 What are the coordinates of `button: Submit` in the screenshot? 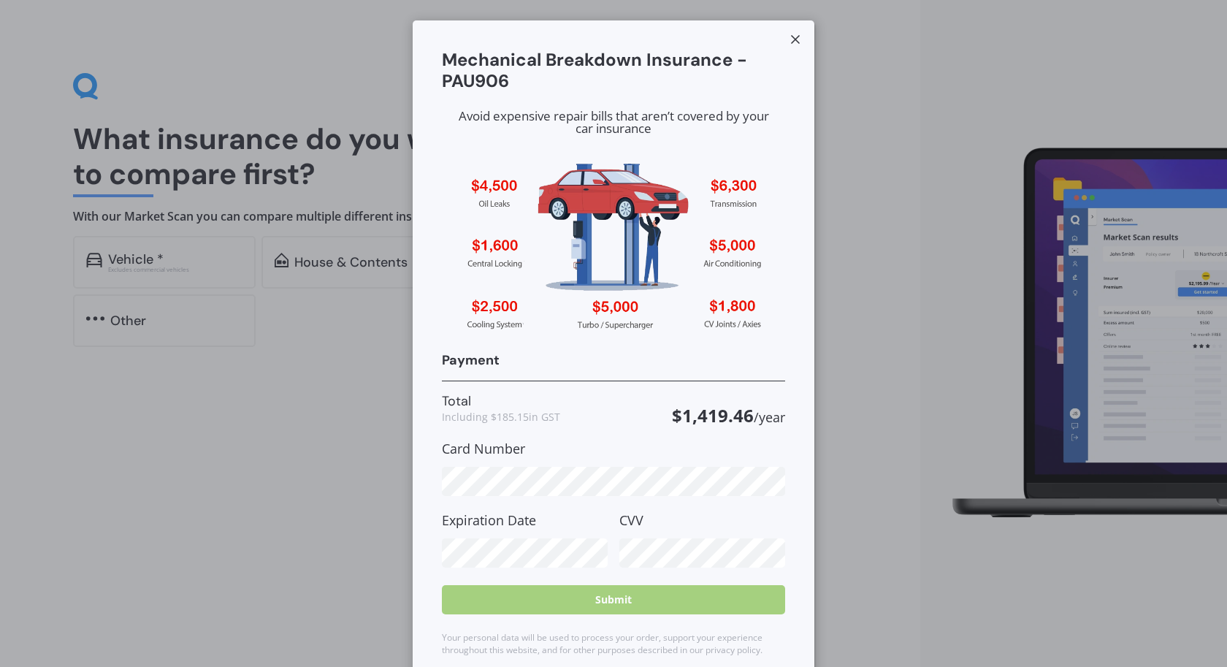 It's located at (613, 599).